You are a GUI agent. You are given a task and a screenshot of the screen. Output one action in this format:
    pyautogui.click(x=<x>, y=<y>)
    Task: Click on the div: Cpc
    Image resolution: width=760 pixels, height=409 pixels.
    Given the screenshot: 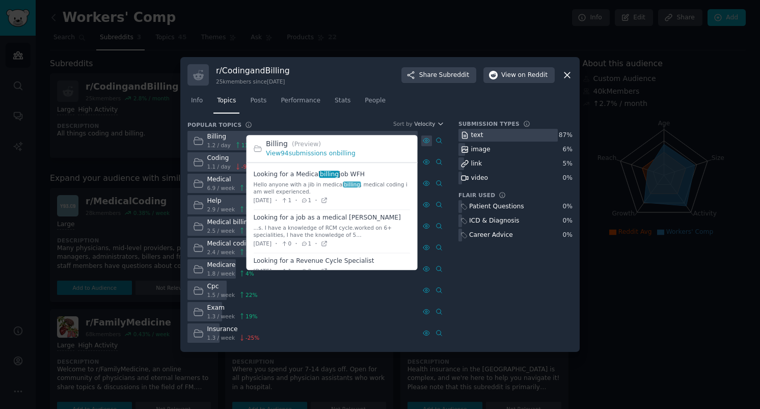 What is the action you would take?
    pyautogui.click(x=232, y=287)
    